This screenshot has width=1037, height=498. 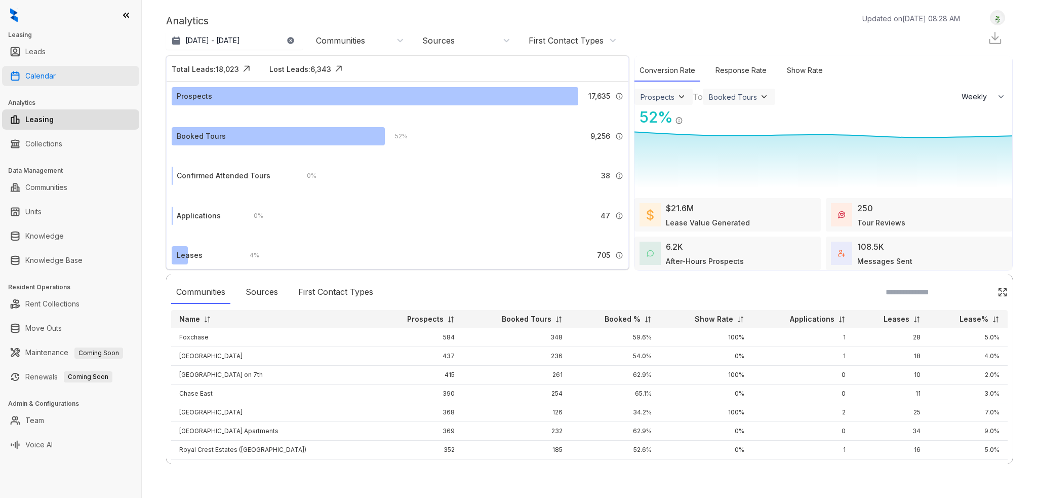 What do you see at coordinates (44, 328) in the screenshot?
I see `a: Move Outs` at bounding box center [44, 328].